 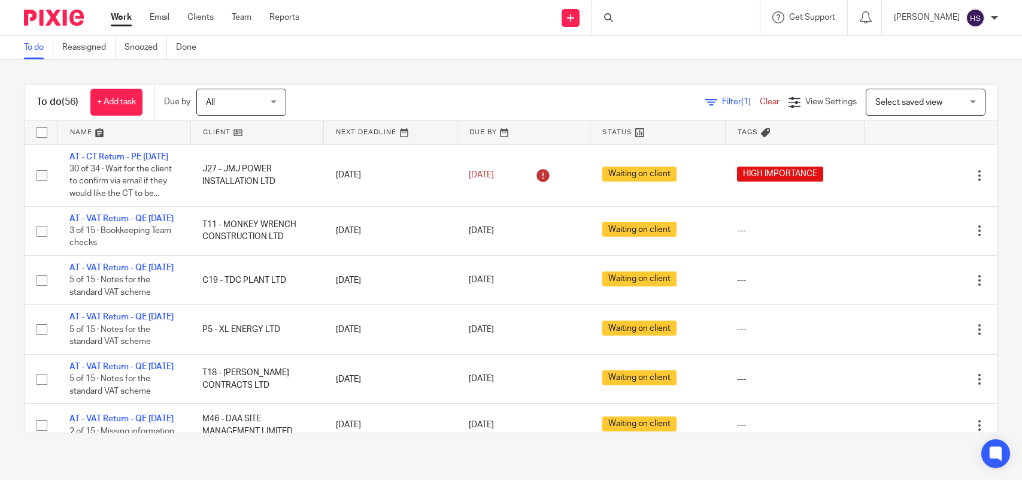 I want to click on p: Due by, so click(x=177, y=102).